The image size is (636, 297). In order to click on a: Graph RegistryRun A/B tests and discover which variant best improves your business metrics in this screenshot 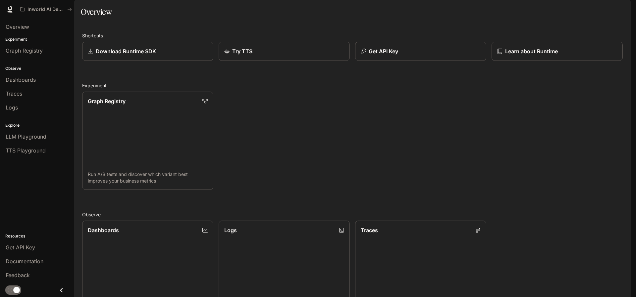, I will do `click(148, 141)`.